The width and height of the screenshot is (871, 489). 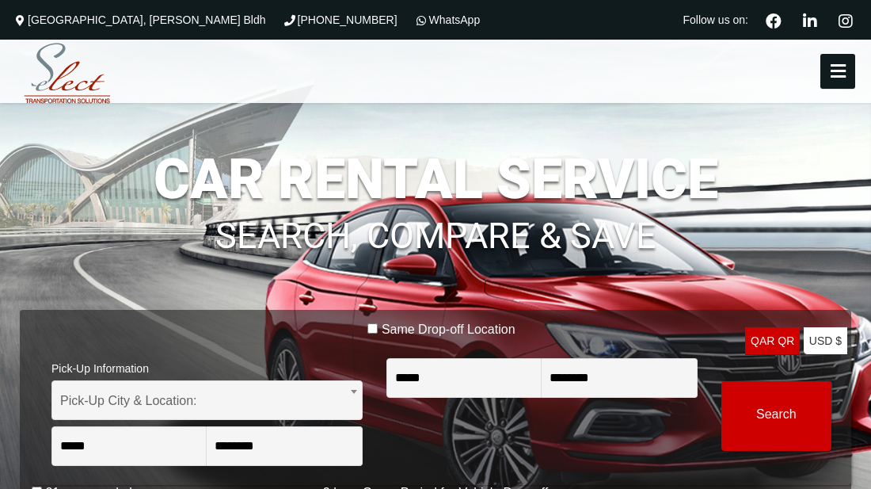 I want to click on a: USD $, so click(x=825, y=341).